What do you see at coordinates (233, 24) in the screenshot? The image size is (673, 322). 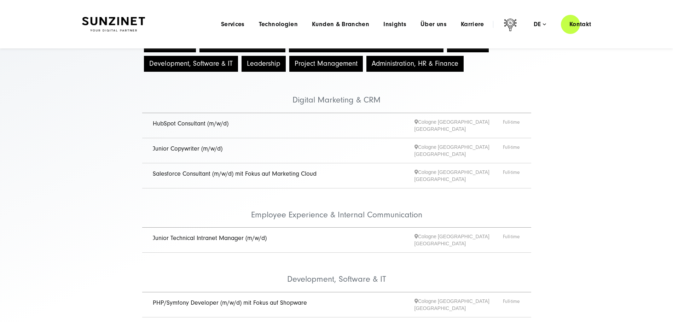 I see `span: Services` at bounding box center [233, 24].